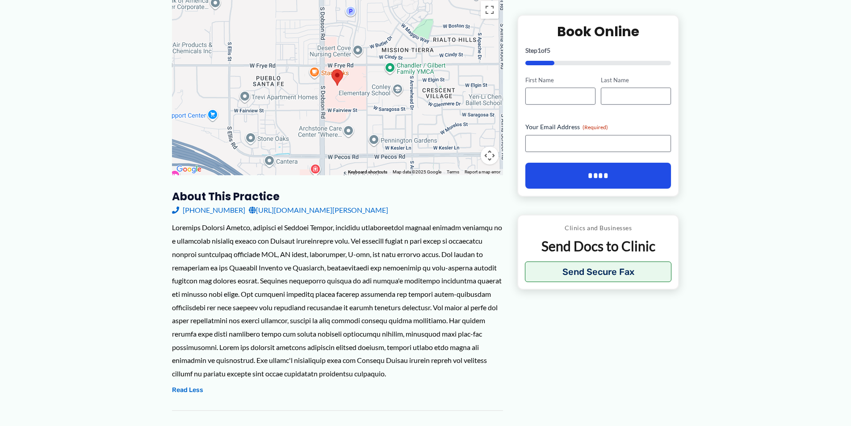 This screenshot has width=851, height=426. Describe the element at coordinates (188, 390) in the screenshot. I see `button: Read Less` at that location.